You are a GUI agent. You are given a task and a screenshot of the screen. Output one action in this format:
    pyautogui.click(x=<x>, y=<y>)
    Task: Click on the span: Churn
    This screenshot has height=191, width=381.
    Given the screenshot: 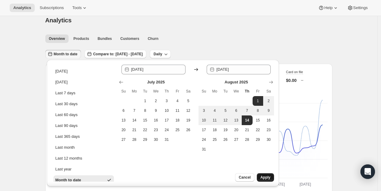 What is the action you would take?
    pyautogui.click(x=153, y=39)
    